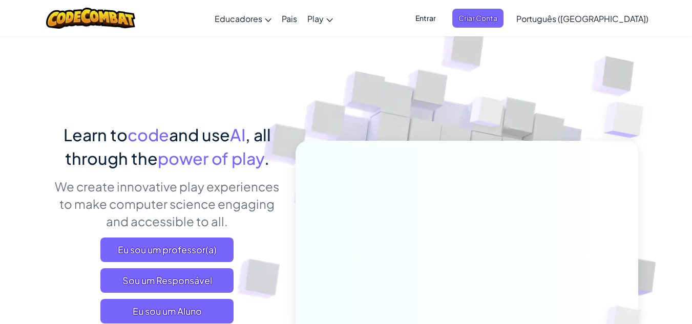 This screenshot has width=692, height=324. I want to click on span: Criar Conta, so click(478, 18).